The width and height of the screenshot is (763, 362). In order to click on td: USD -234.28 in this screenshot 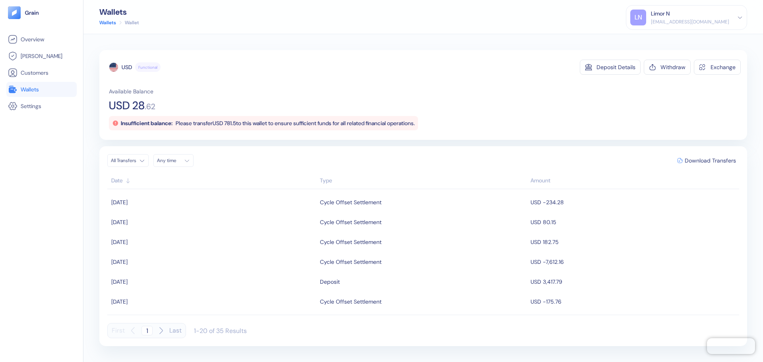, I will do `click(634, 202)`.